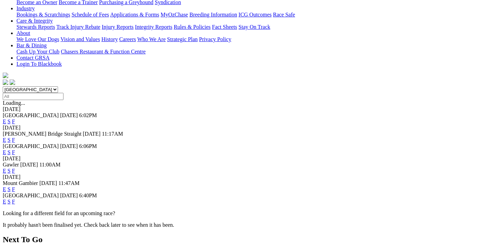  I want to click on a: Bar & Dining, so click(32, 45).